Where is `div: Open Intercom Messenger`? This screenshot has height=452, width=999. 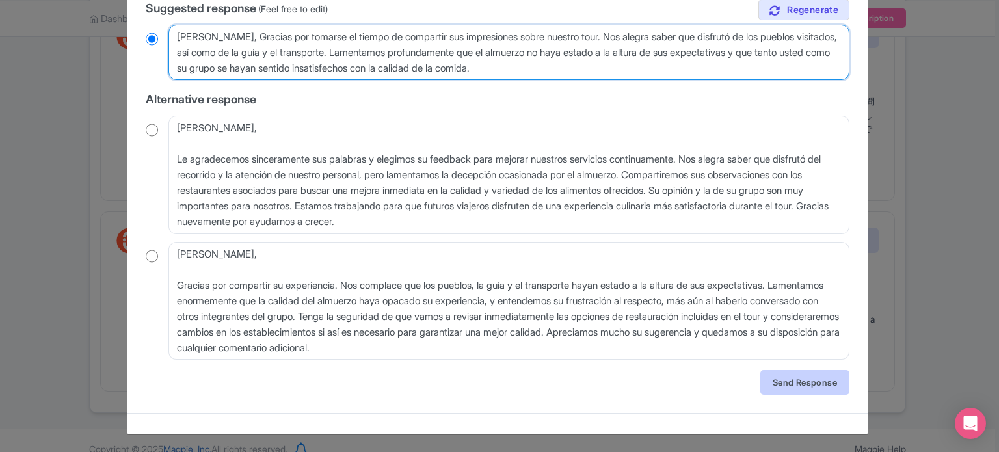 div: Open Intercom Messenger is located at coordinates (970, 423).